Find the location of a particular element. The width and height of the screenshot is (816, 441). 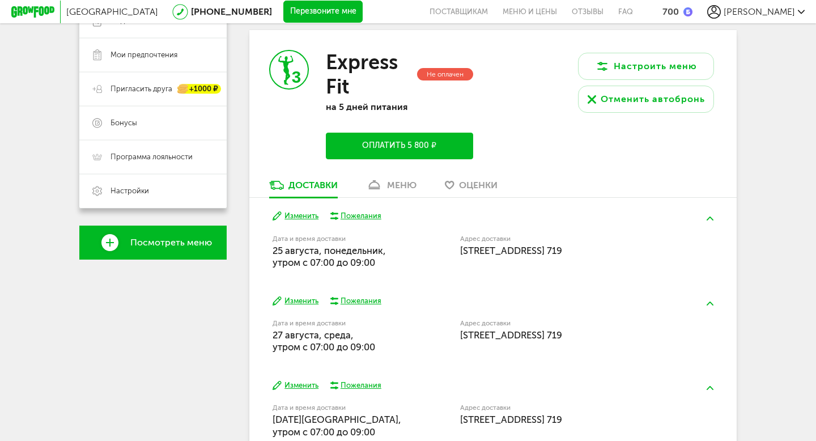

a: Оценки is located at coordinates (471, 188).